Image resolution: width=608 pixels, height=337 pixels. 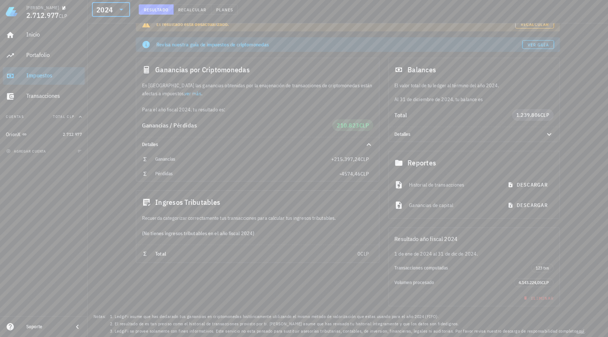 What do you see at coordinates (258, 202) in the screenshot?
I see `div: Ingresos Tributables` at bounding box center [258, 202].